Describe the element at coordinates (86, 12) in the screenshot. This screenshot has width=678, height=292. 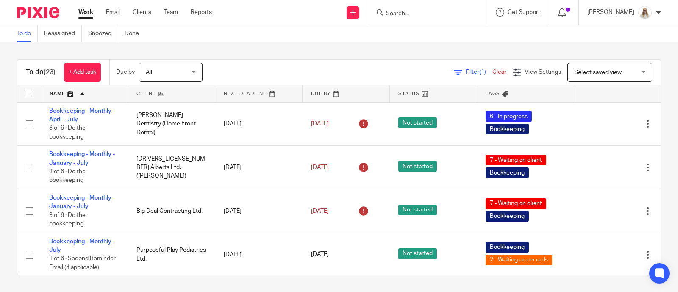
I see `a: Work` at that location.